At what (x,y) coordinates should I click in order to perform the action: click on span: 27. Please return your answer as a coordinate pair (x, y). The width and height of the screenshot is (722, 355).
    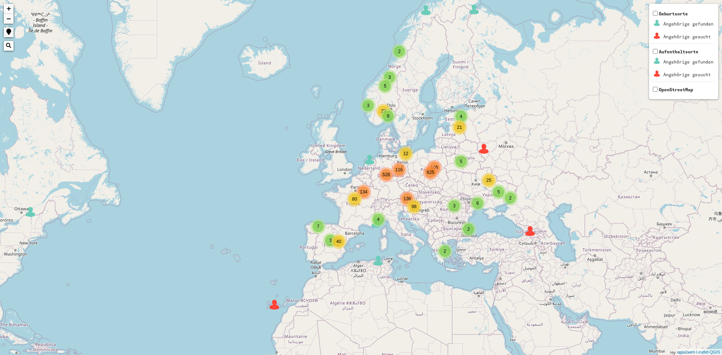
    Looking at the image, I should click on (383, 111).